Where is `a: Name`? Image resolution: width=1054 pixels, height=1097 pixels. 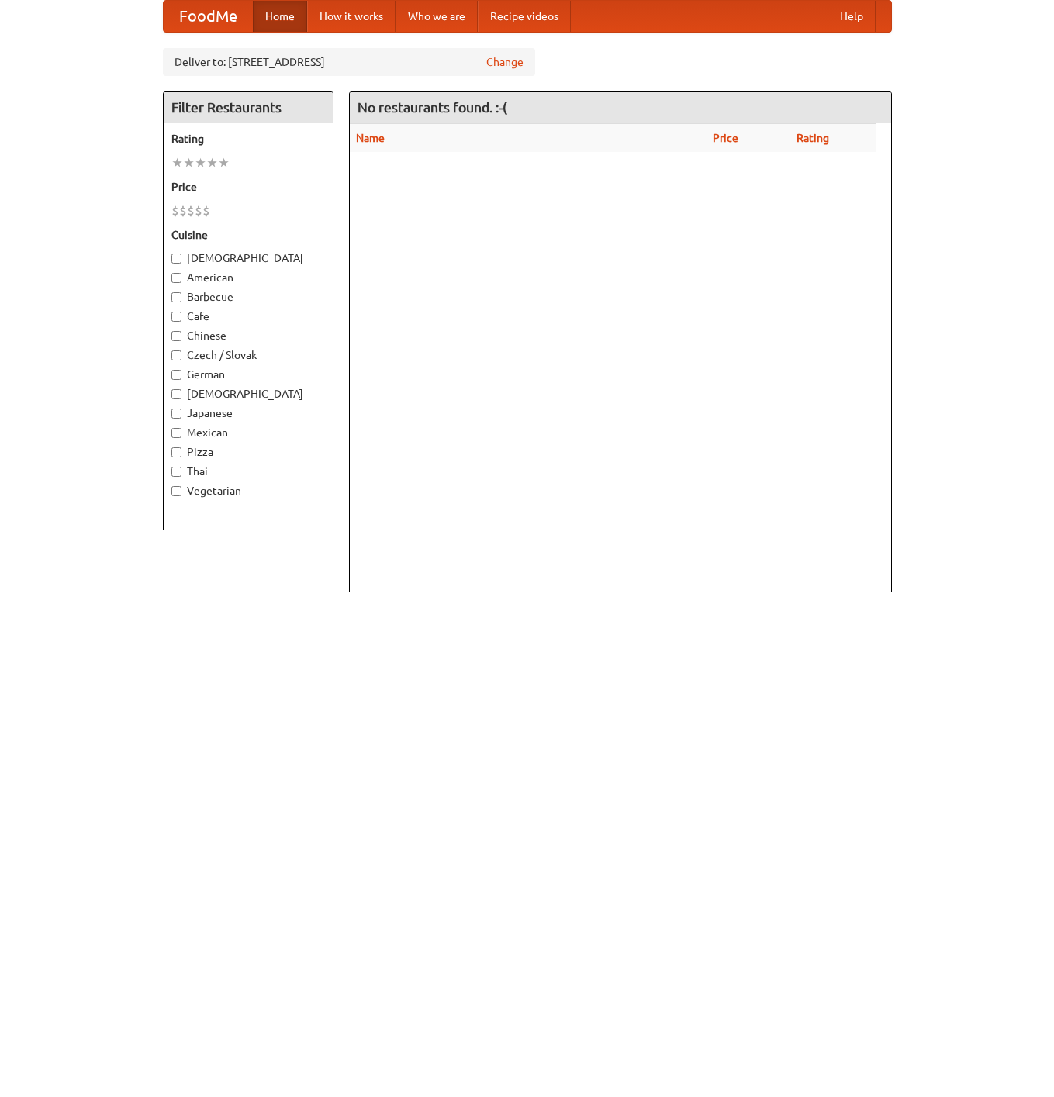 a: Name is located at coordinates (370, 138).